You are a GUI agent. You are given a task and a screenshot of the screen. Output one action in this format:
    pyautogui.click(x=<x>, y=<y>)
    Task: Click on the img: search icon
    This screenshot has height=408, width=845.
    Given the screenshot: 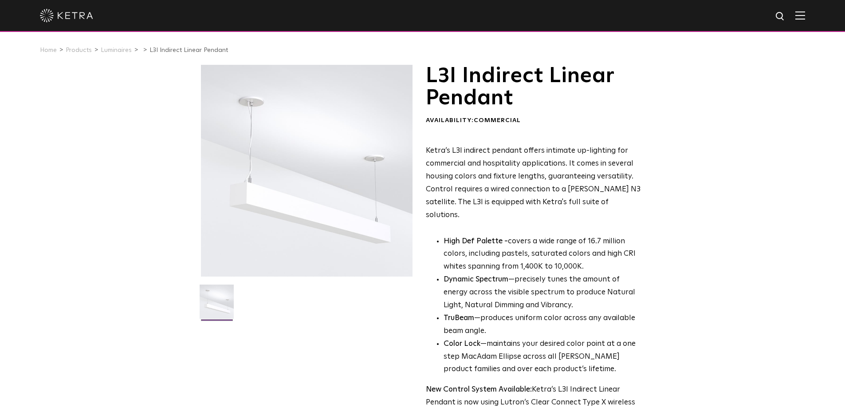 What is the action you would take?
    pyautogui.click(x=780, y=16)
    